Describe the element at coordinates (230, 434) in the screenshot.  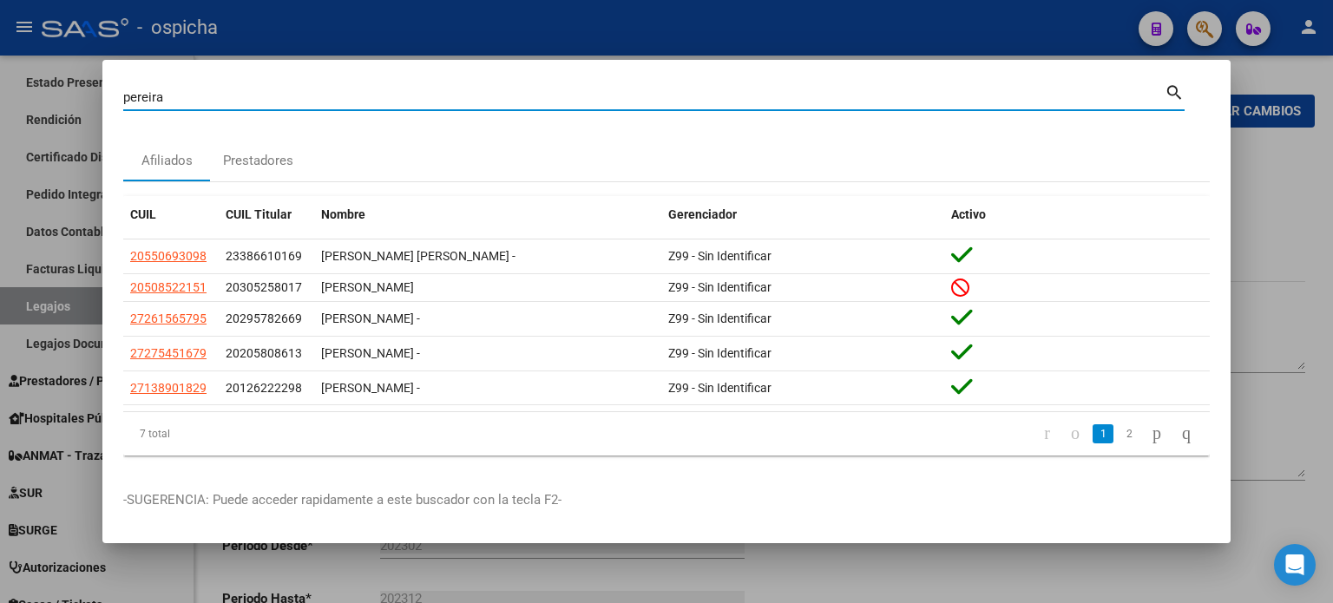
I see `div: 7 total` at that location.